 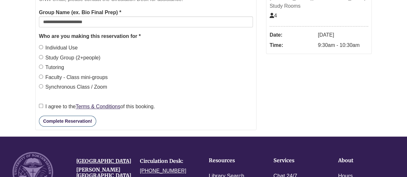 I want to click on label: I agree to the of this booking., so click(x=97, y=107).